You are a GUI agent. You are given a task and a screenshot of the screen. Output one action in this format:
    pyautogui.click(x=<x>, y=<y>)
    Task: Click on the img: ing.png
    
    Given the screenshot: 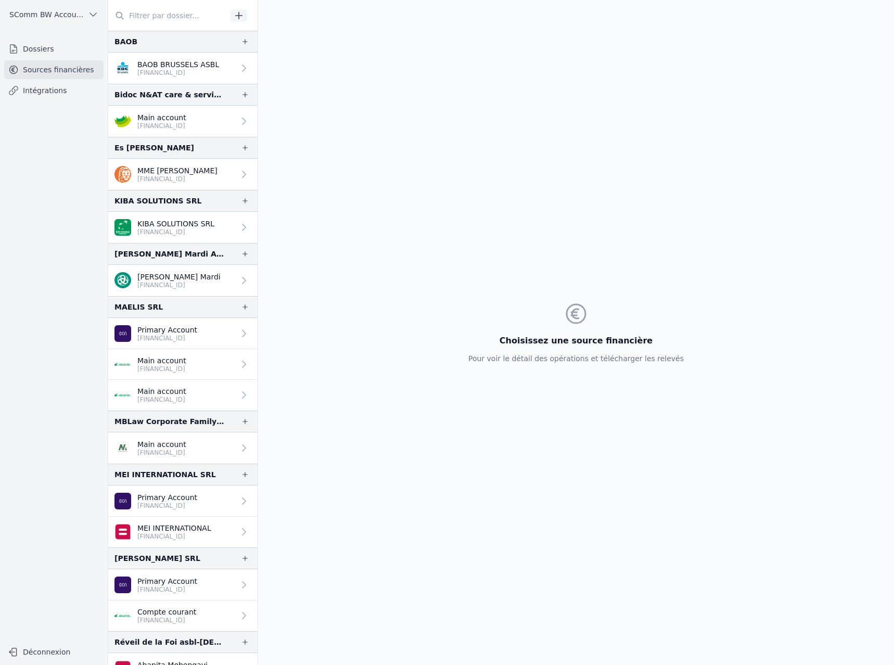 What is the action you would take?
    pyautogui.click(x=123, y=174)
    